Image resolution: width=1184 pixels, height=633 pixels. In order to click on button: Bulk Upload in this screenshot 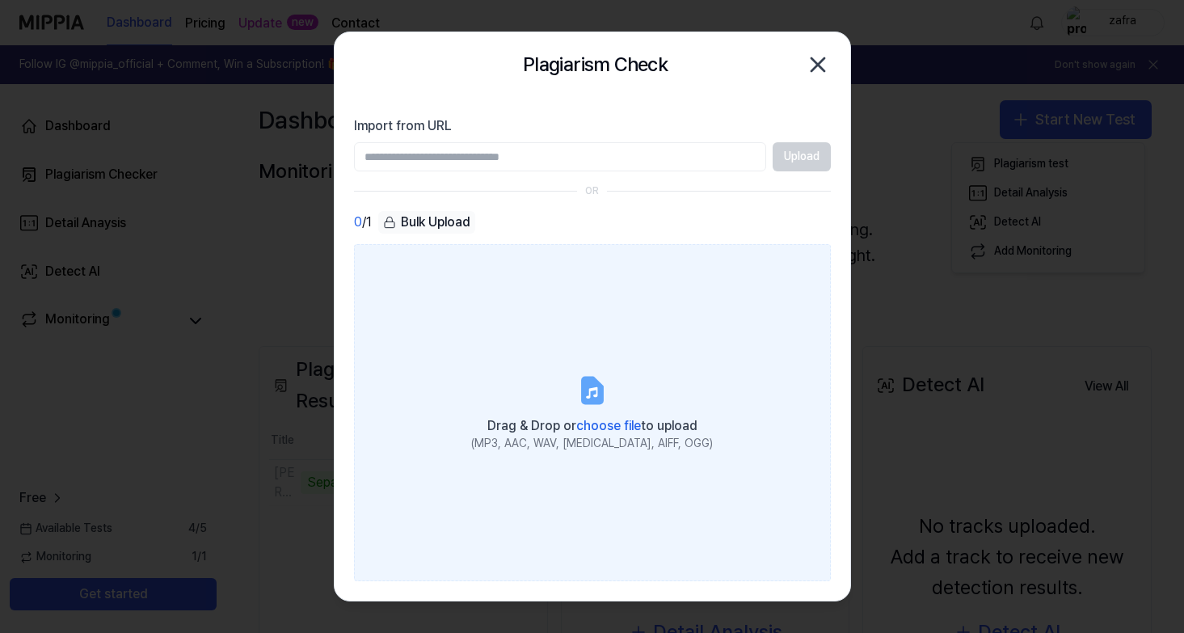, I will do `click(427, 222)`.